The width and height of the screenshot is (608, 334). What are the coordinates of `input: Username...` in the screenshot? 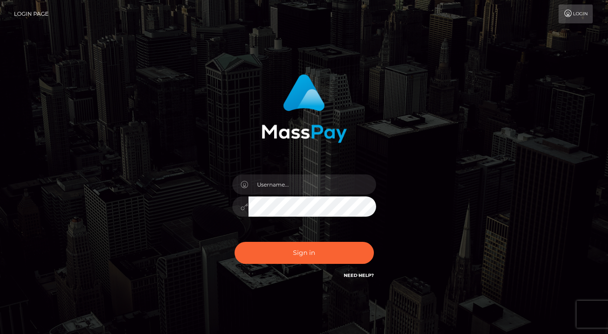 It's located at (312, 184).